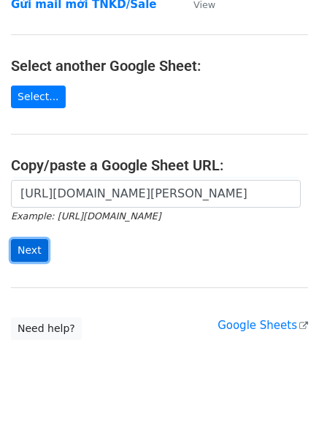  Describe the element at coordinates (159, 165) in the screenshot. I see `h4: Copy/paste a Google Sheet URL:` at that location.